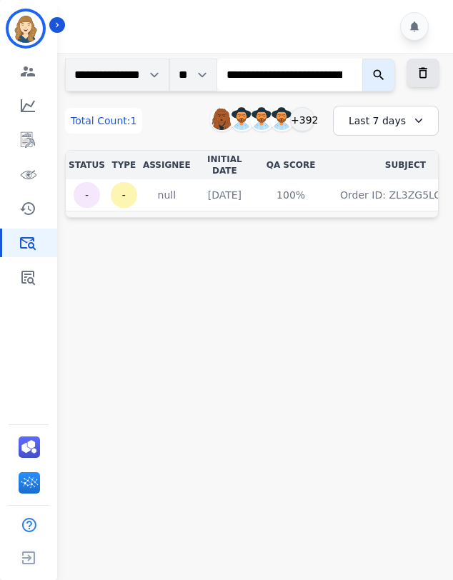 The width and height of the screenshot is (453, 580). What do you see at coordinates (167, 195) in the screenshot?
I see `div: null` at bounding box center [167, 195].